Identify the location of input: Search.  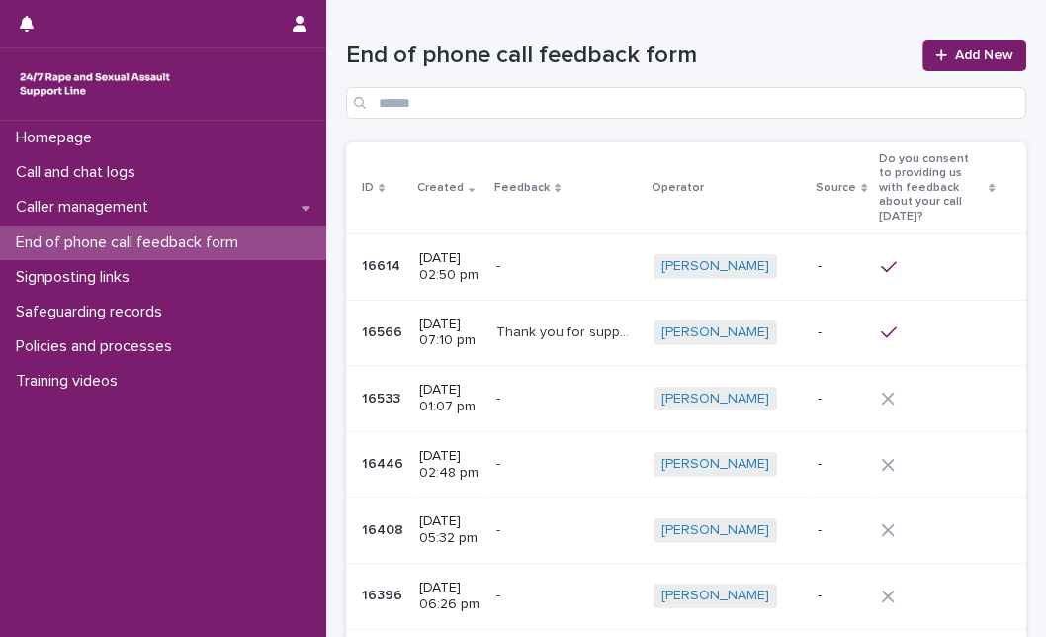
(686, 103).